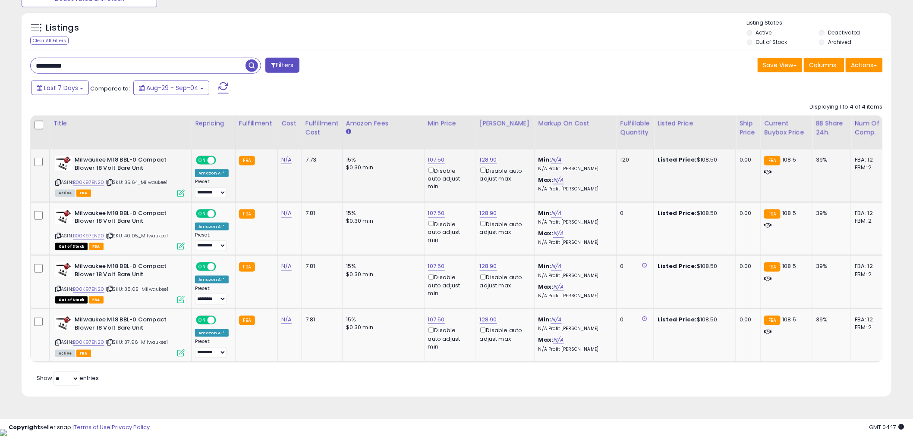 The image size is (913, 436). I want to click on span: 2025-09-12 04:17 GMT, so click(886, 427).